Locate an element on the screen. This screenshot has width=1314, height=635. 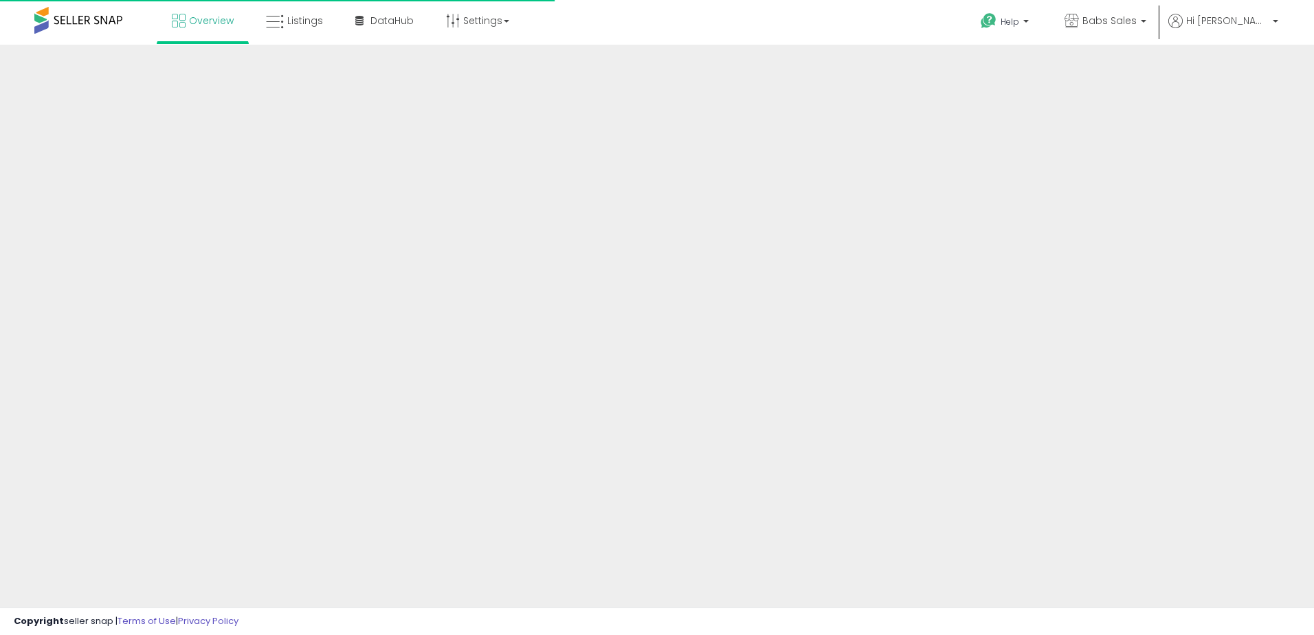
i: Get Help is located at coordinates (989, 21).